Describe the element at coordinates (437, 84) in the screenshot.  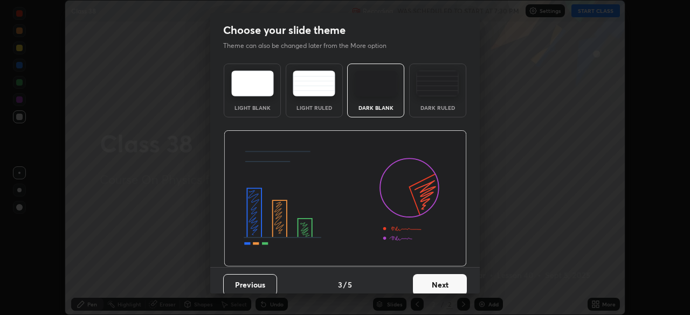
I see `img: darkRuledTheme.de295e13.svg` at that location.